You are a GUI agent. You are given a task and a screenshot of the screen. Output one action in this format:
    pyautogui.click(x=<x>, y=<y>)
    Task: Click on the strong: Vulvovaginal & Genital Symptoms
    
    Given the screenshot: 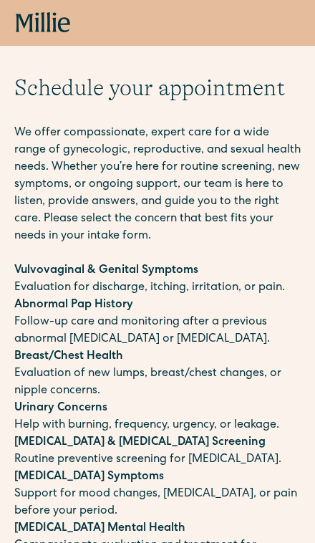 What is the action you would take?
    pyautogui.click(x=106, y=271)
    